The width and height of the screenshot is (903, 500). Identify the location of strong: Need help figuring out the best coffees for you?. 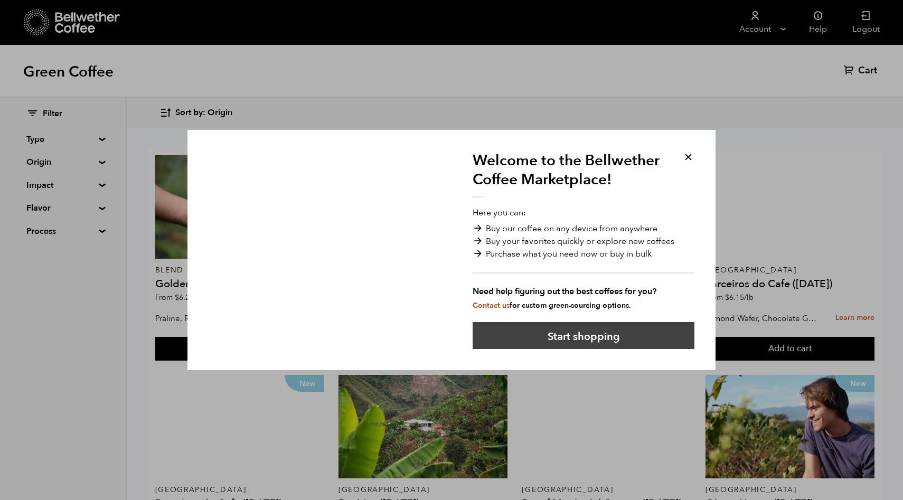
(583, 291).